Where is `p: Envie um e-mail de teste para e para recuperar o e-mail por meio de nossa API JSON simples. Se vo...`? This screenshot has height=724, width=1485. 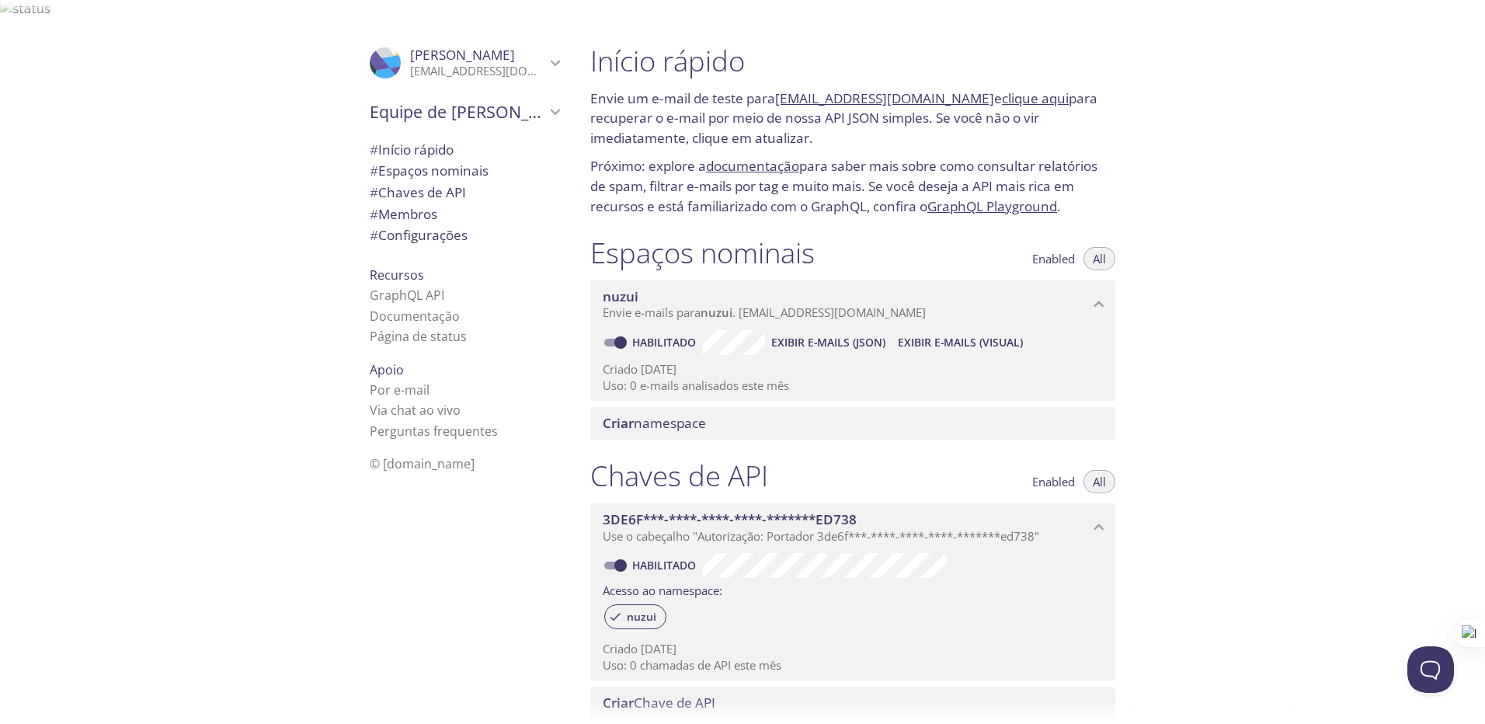
p: Envie um e-mail de teste para e para recuperar o e-mail por meio de nossa API JSON simples. Se vo... is located at coordinates (853, 118).